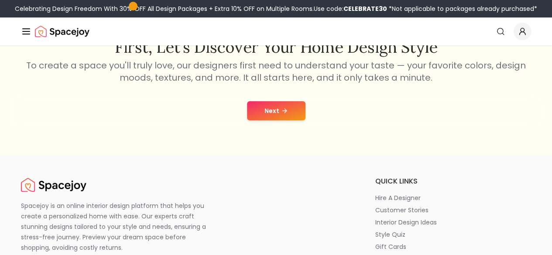 The height and width of the screenshot is (255, 552). Describe the element at coordinates (453, 198) in the screenshot. I see `a: hire a designer` at that location.